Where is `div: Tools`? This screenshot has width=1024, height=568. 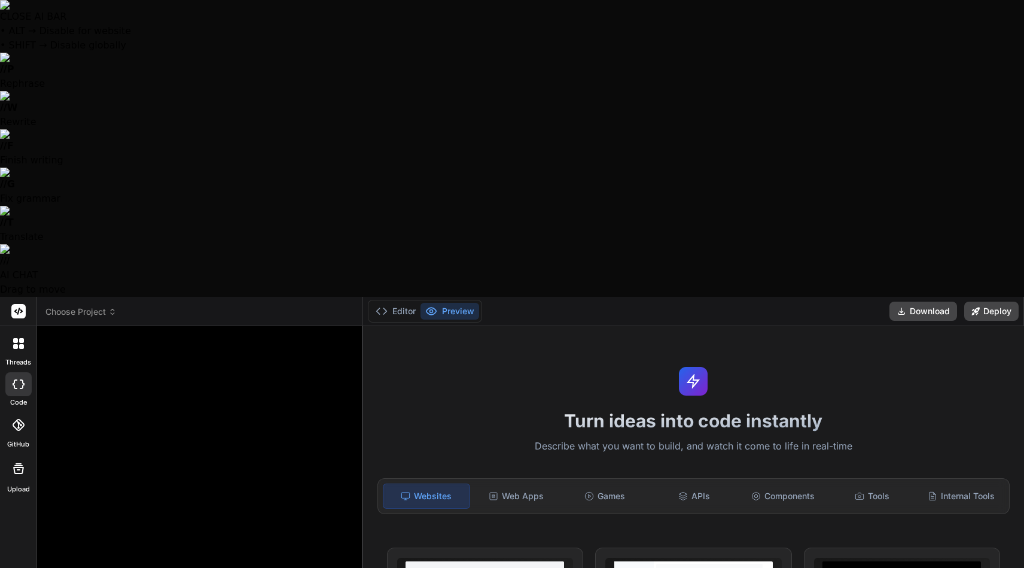
div: Tools is located at coordinates (872, 496).